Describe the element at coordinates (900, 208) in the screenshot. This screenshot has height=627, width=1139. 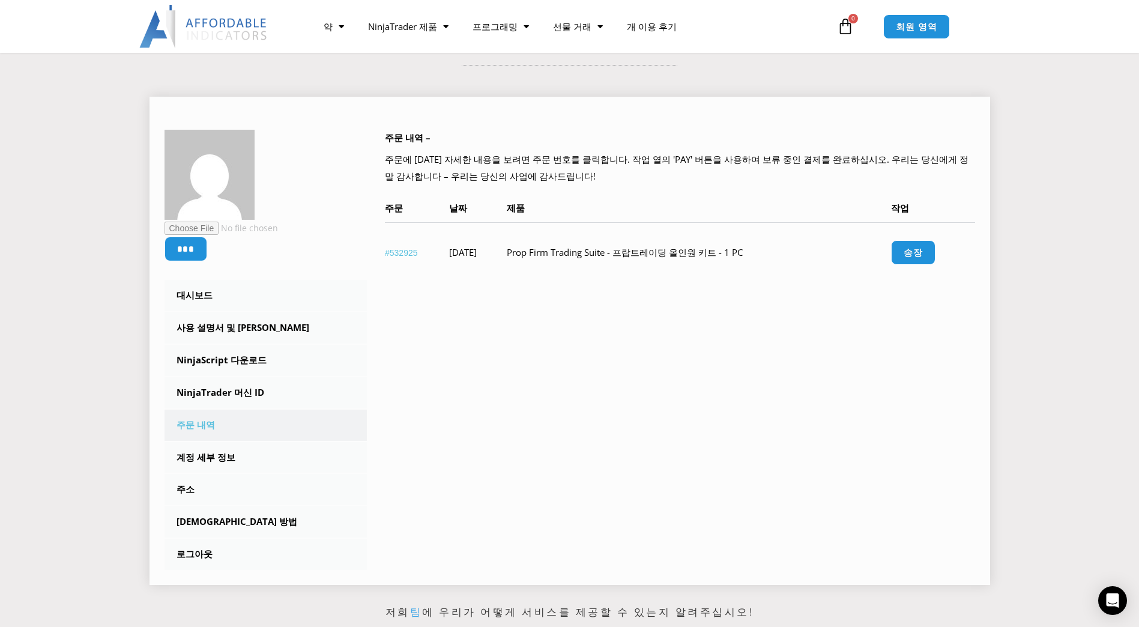
I see `span: 작업` at that location.